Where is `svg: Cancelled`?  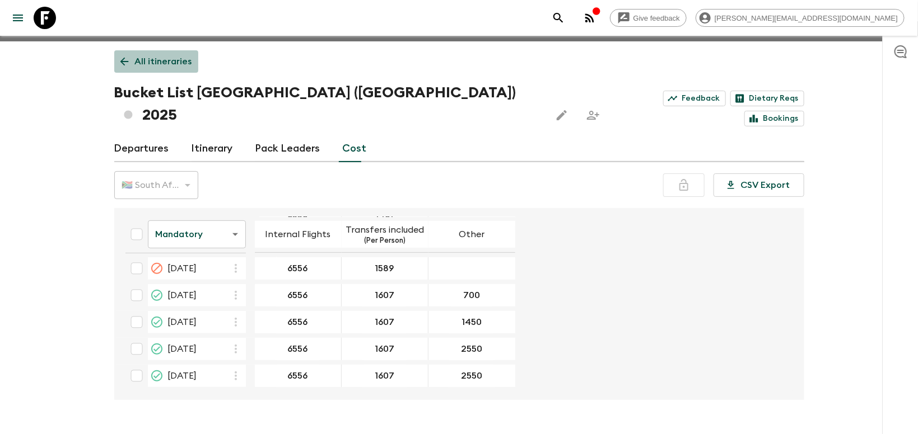
svg: Cancelled is located at coordinates (157, 269).